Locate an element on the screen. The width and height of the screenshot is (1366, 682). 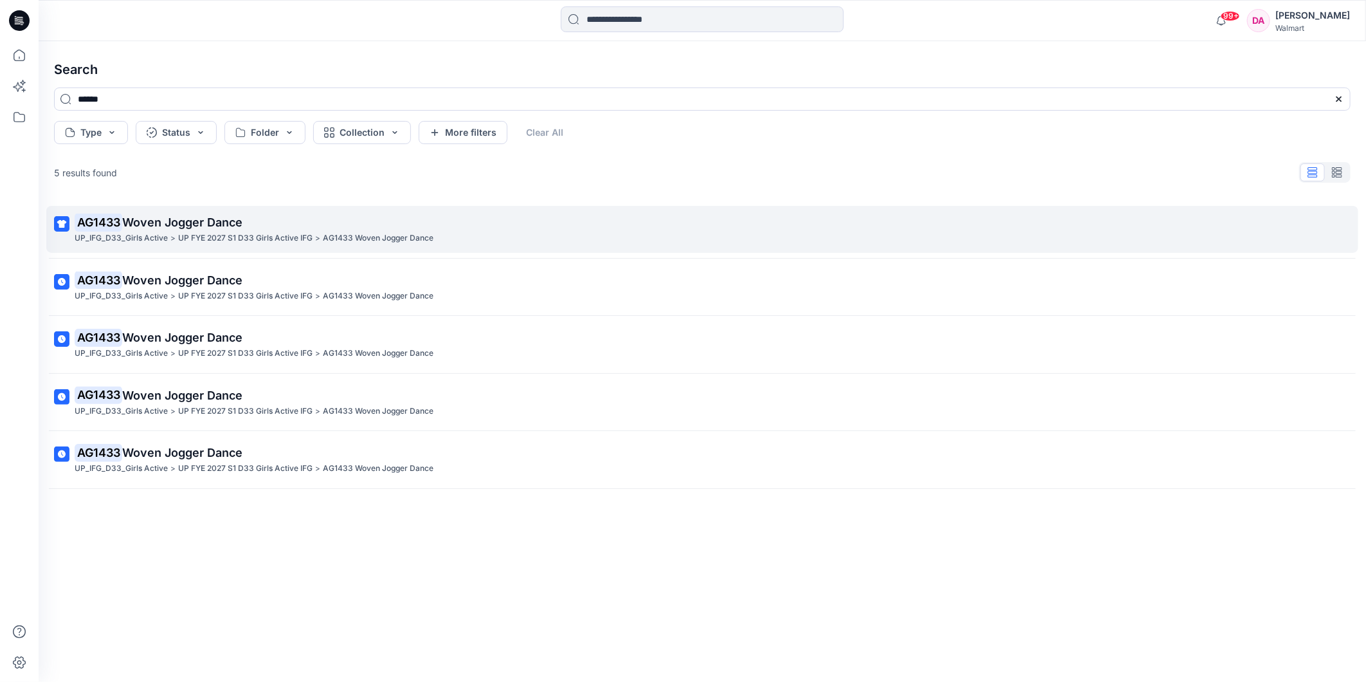
h4: Search is located at coordinates (702, 69).